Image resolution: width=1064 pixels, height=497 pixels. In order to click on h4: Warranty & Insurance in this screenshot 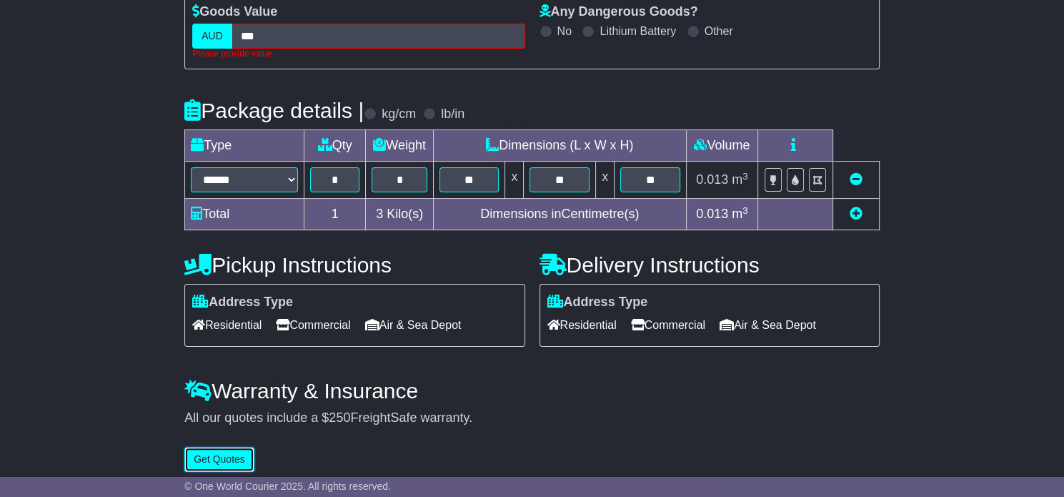, I will do `click(532, 390)`.